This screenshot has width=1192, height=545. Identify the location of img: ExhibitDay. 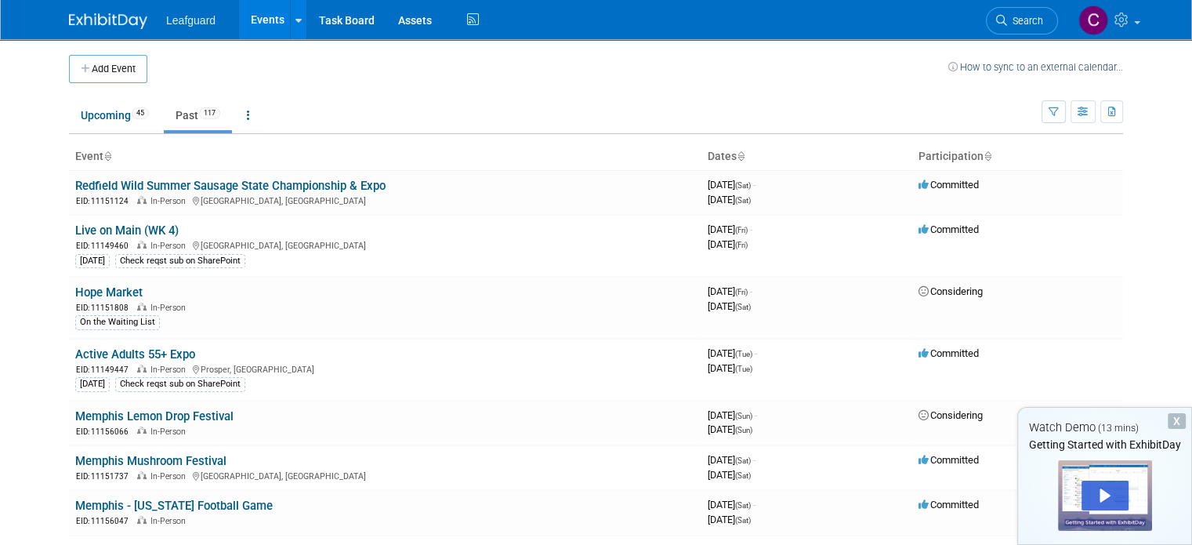
(108, 21).